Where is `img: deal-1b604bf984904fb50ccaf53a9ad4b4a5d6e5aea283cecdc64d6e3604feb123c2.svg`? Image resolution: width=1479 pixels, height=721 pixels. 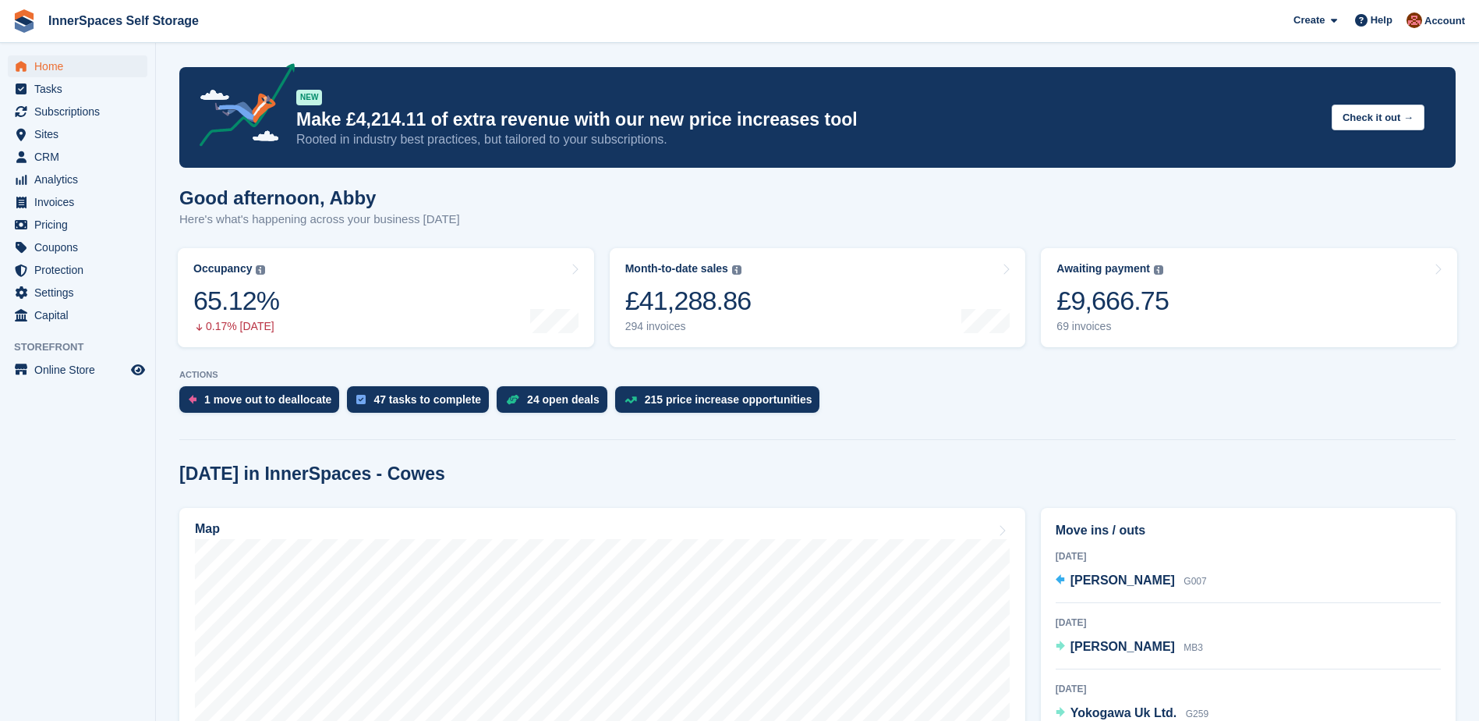
img: deal-1b604bf984904fb50ccaf53a9ad4b4a5d6e5aea283cecdc64d6e3604feb123c2.svg is located at coordinates (512, 399).